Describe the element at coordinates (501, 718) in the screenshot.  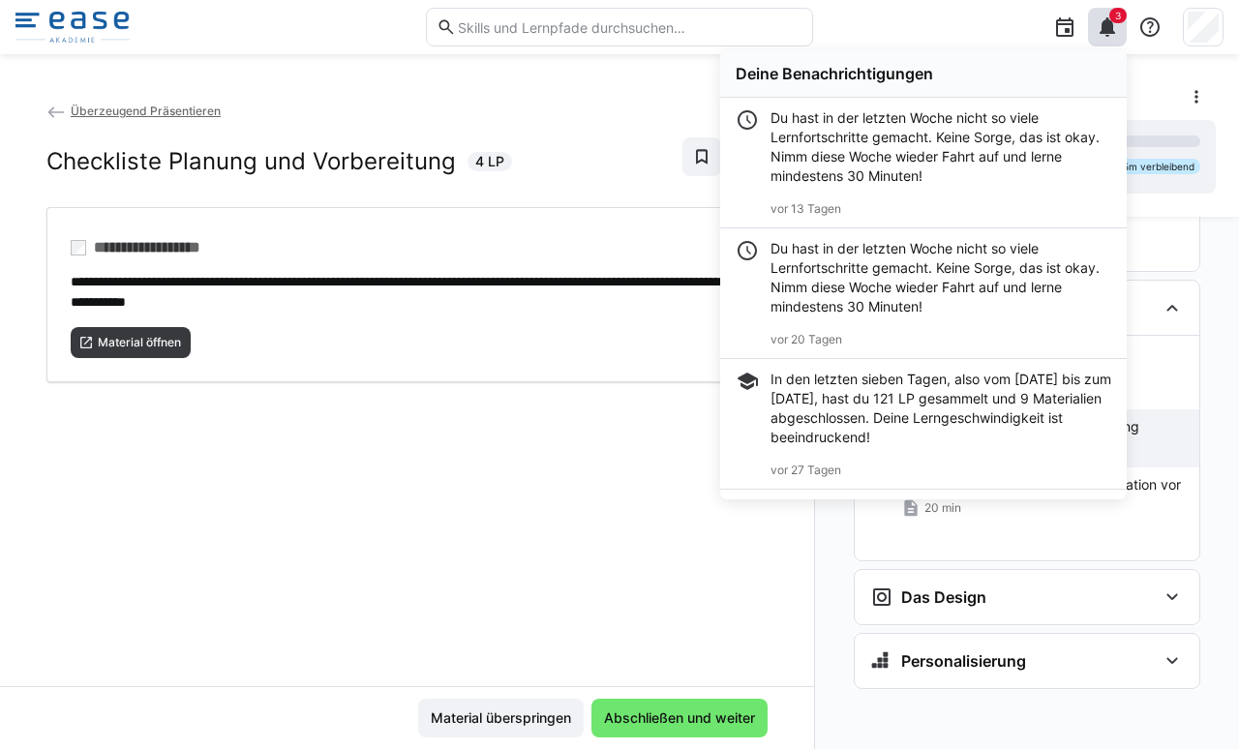
I see `button: Material überspringen` at that location.